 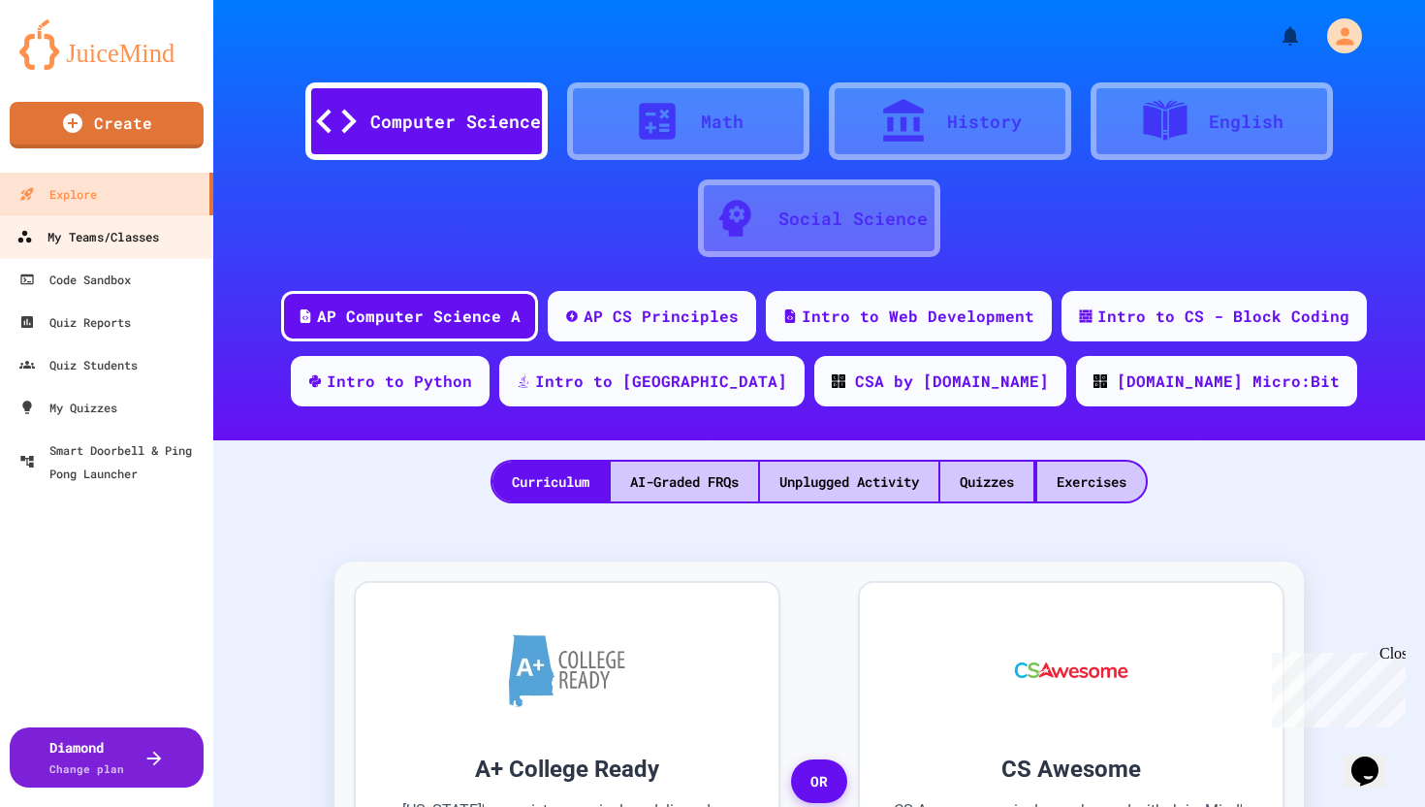 What do you see at coordinates (1071, 670) in the screenshot?
I see `img: CS Awesome` at bounding box center [1071, 670].